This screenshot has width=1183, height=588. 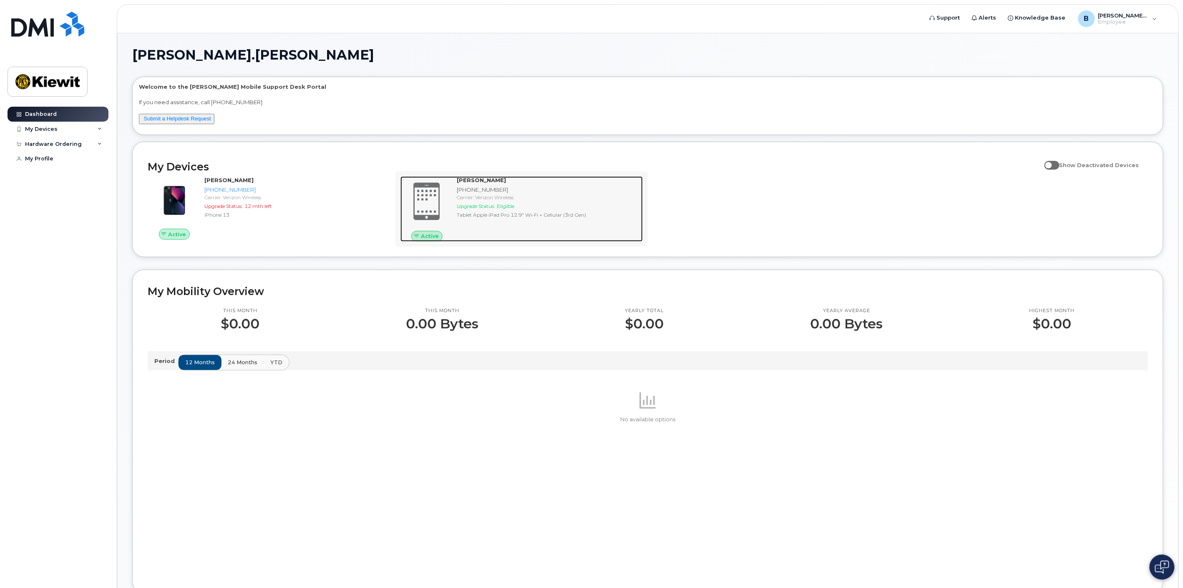 I want to click on p: Period, so click(x=166, y=361).